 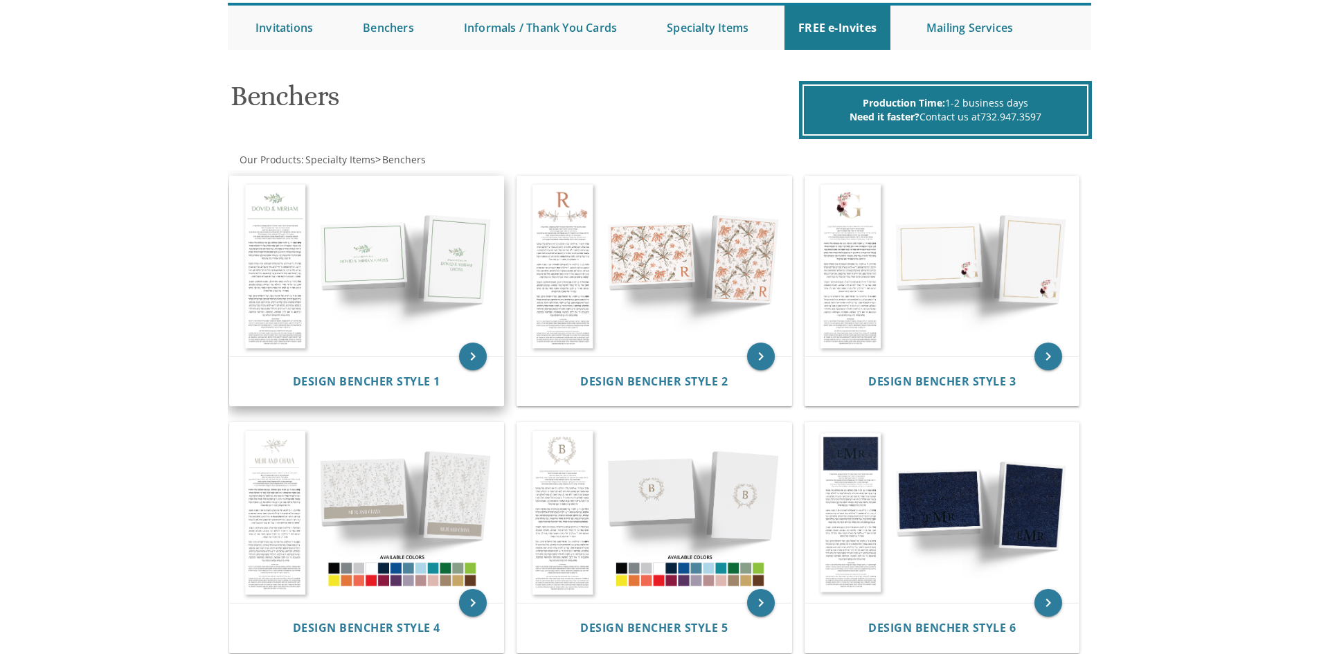 What do you see at coordinates (367, 513) in the screenshot?
I see `img: Design Bencher Style 4` at bounding box center [367, 513].